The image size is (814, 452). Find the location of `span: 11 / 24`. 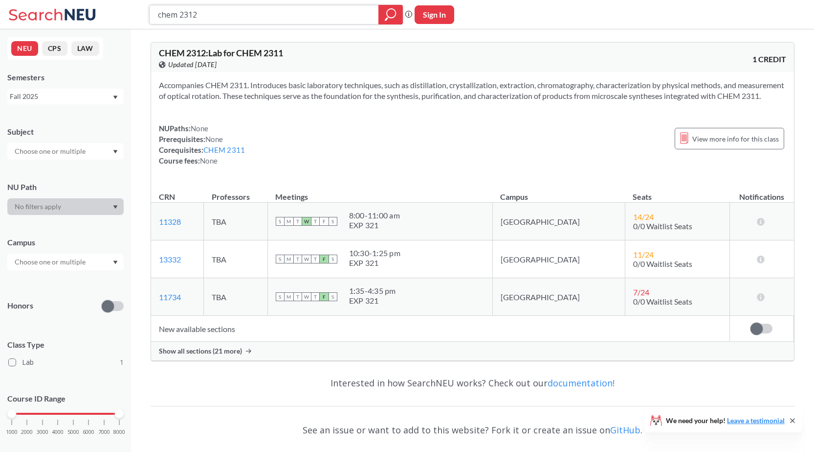

span: 11 / 24 is located at coordinates (644, 254).